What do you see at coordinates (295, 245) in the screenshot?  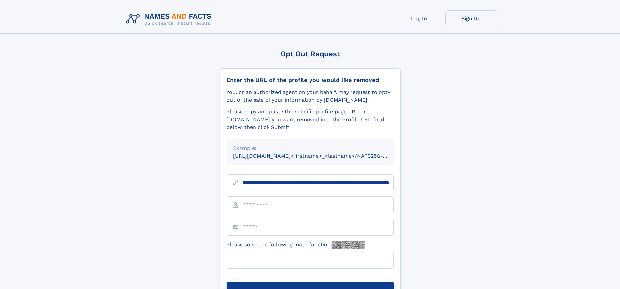 I see `label: Please solve the following math function:` at bounding box center [295, 245].